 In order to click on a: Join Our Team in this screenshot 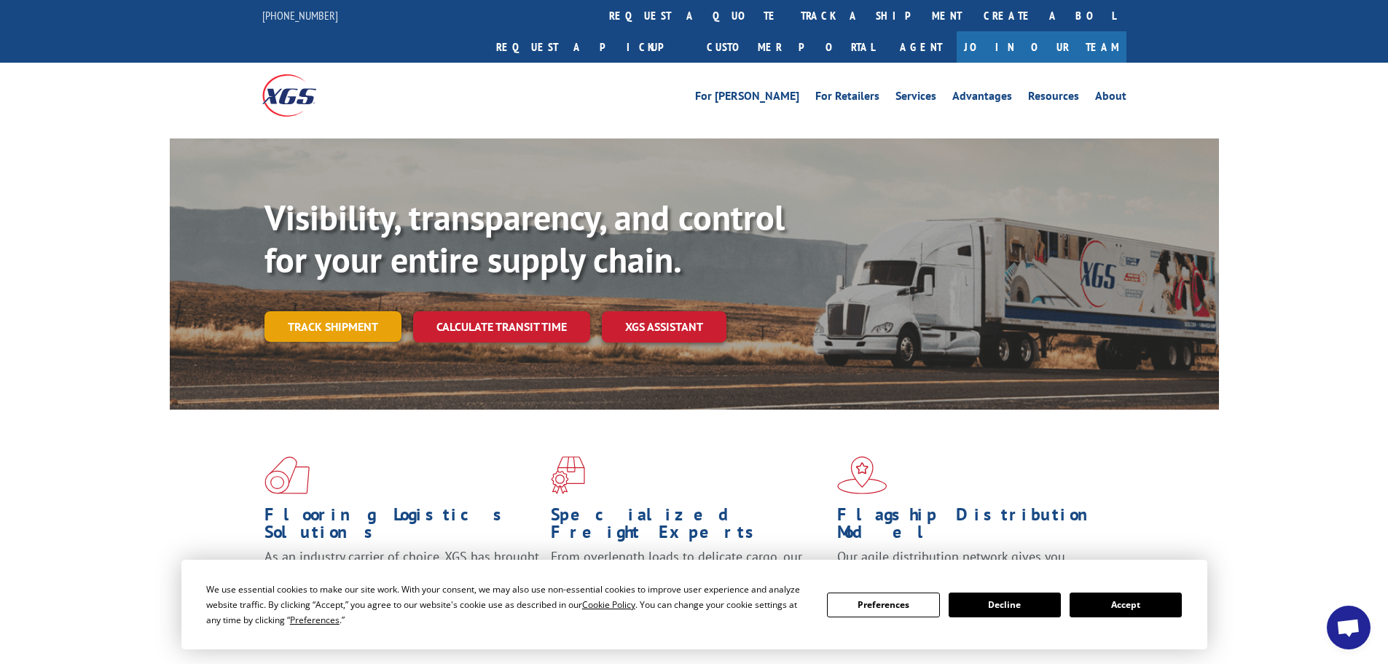, I will do `click(1041, 47)`.